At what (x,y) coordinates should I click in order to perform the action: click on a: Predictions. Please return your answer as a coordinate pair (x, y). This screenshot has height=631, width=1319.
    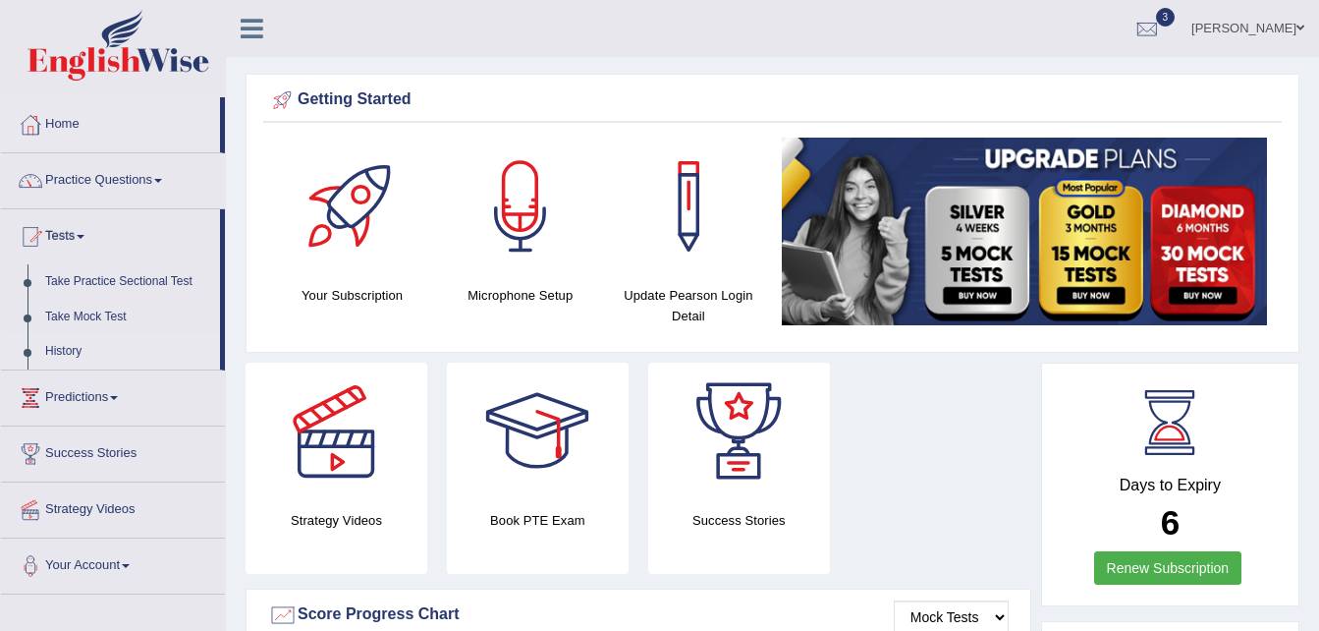
    Looking at the image, I should click on (113, 395).